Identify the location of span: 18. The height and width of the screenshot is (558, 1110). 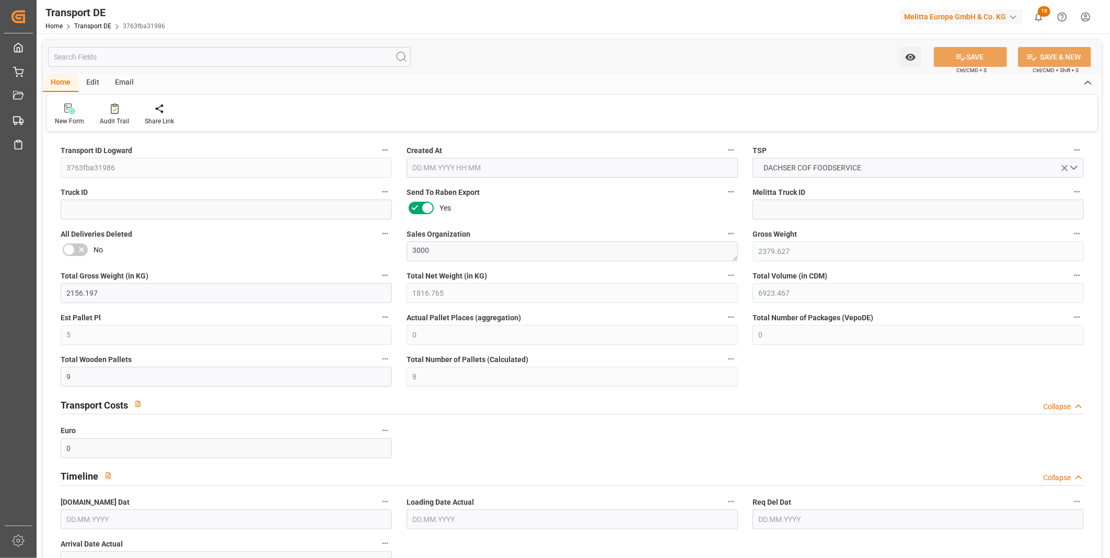
(1044, 12).